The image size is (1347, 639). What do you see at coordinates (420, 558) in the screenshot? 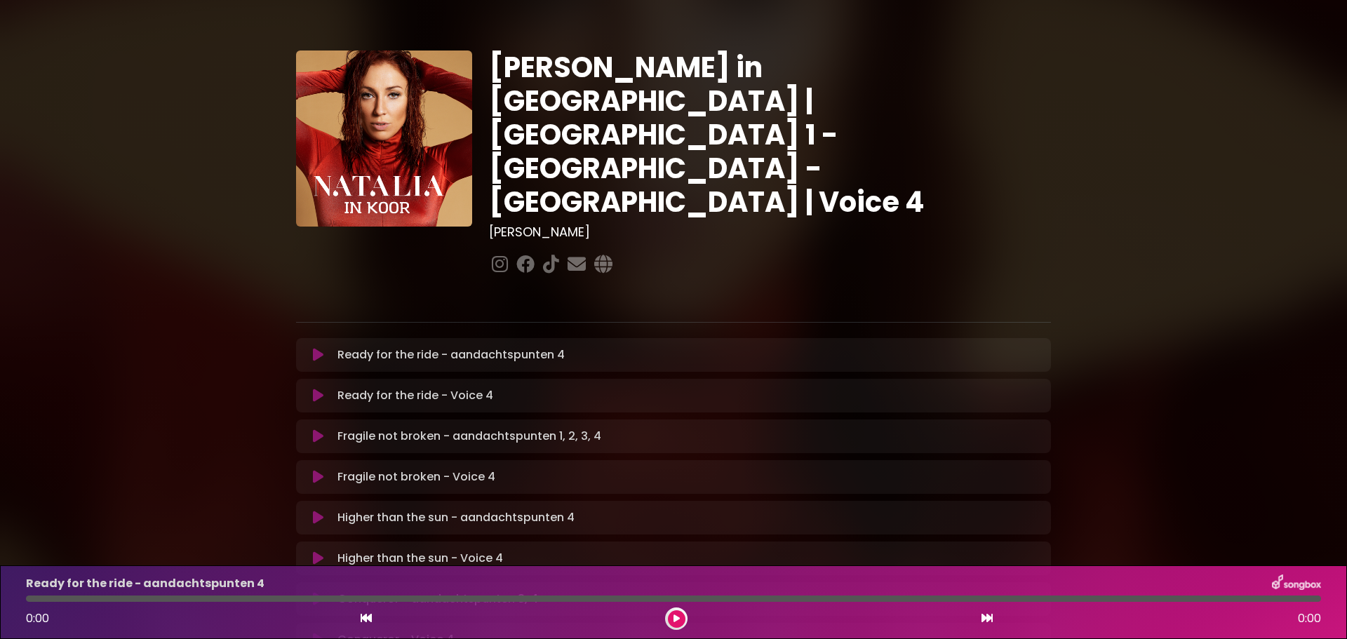
I see `p: Higher than the sun - Voice 4` at bounding box center [420, 558].